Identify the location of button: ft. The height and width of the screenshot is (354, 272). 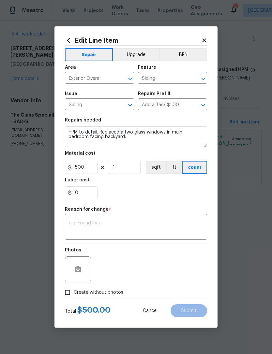
(174, 168).